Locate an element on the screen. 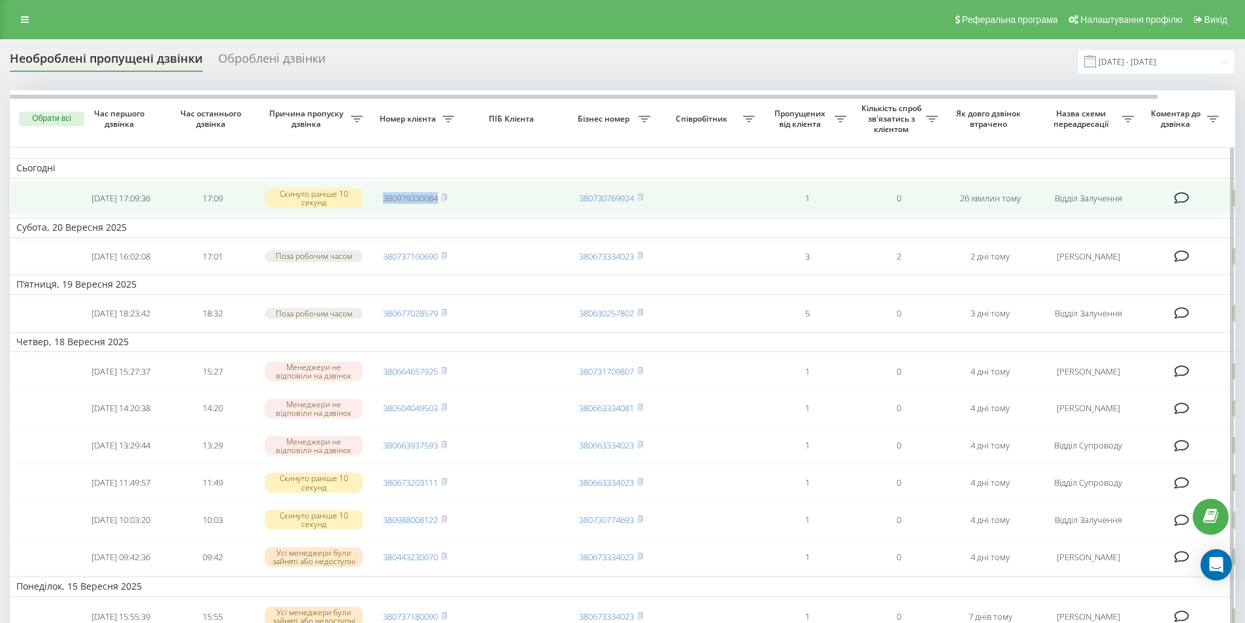 The height and width of the screenshot is (623, 1245). div: Необроблені пропущені дзвінки is located at coordinates (106, 61).